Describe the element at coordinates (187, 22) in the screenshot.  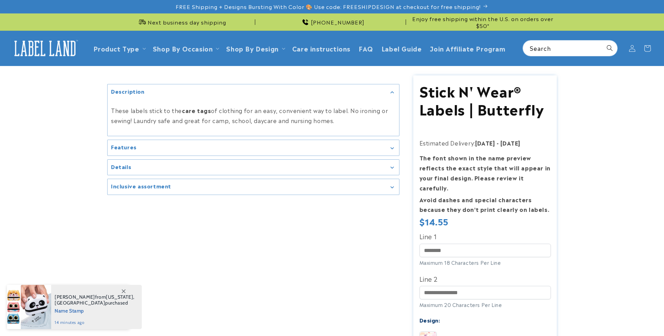
I see `span: Next business day shipping` at that location.